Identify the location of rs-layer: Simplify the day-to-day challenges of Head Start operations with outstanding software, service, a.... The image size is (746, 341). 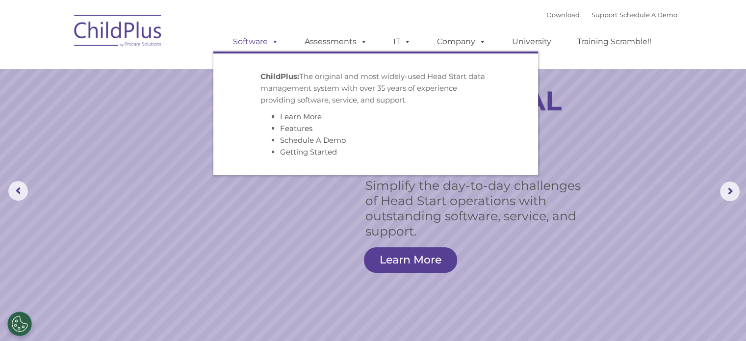
(475, 209).